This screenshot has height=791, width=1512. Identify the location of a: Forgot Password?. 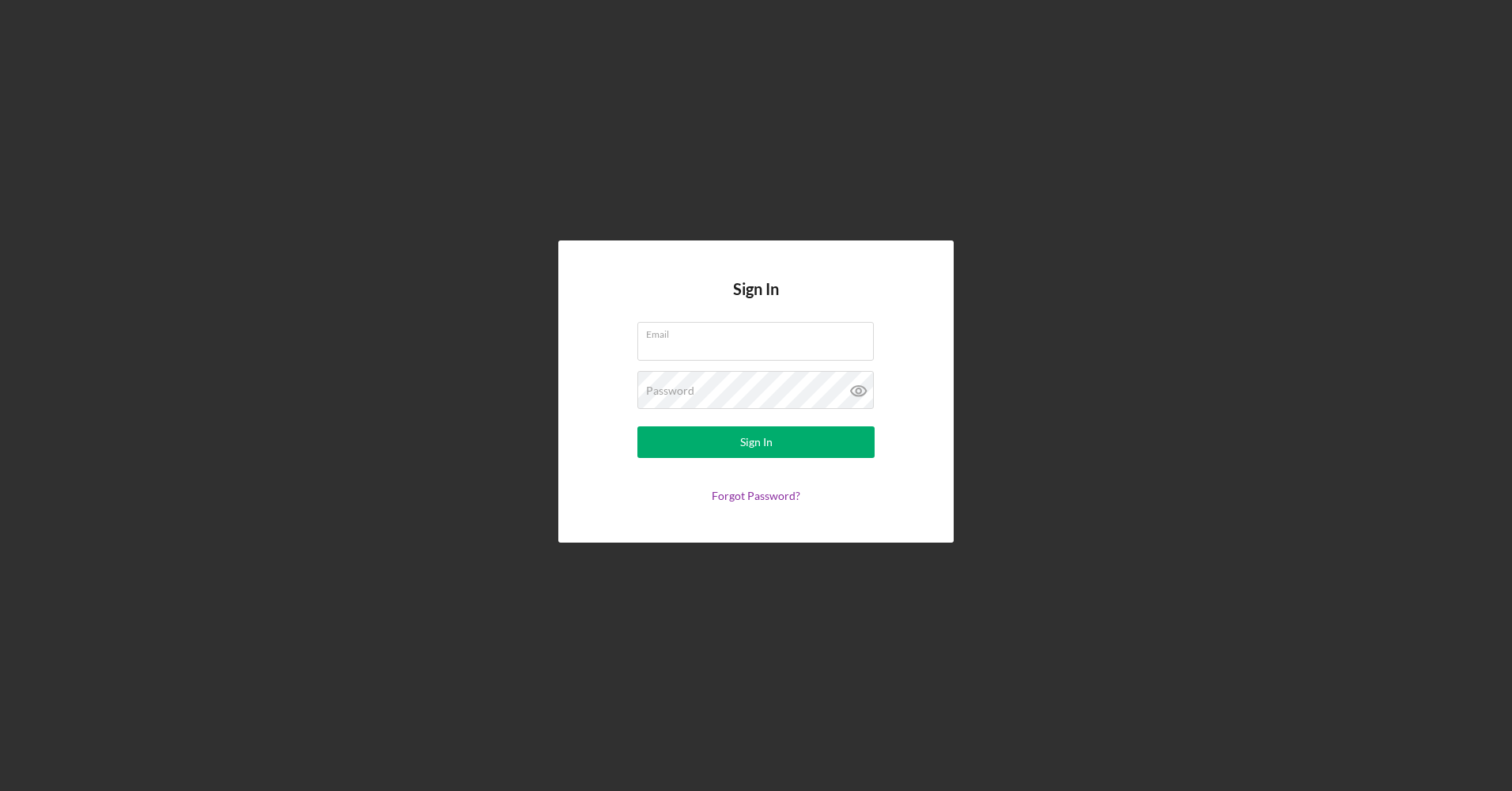
(756, 495).